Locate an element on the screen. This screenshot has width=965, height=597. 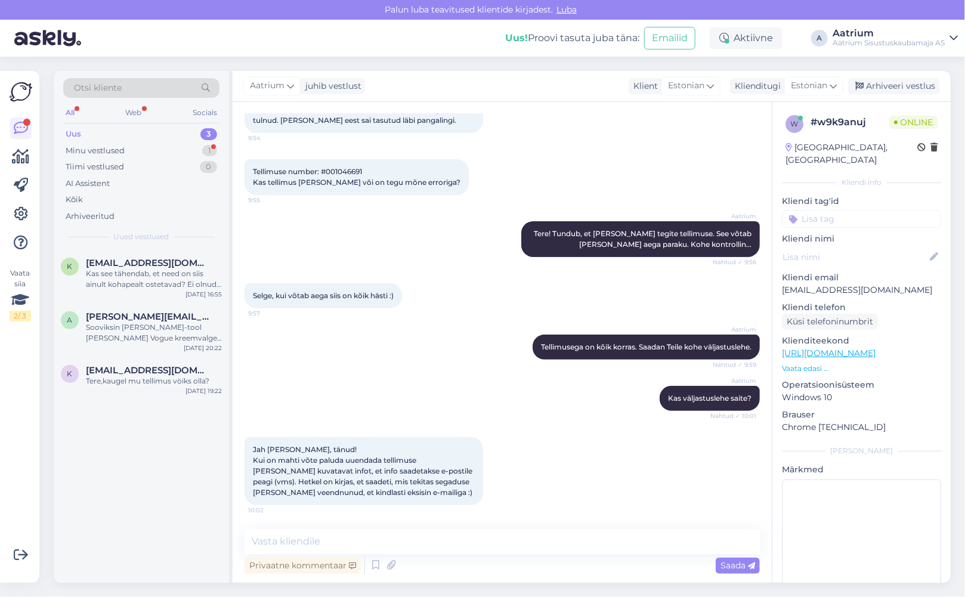
div: Aatrium is located at coordinates (888, 33).